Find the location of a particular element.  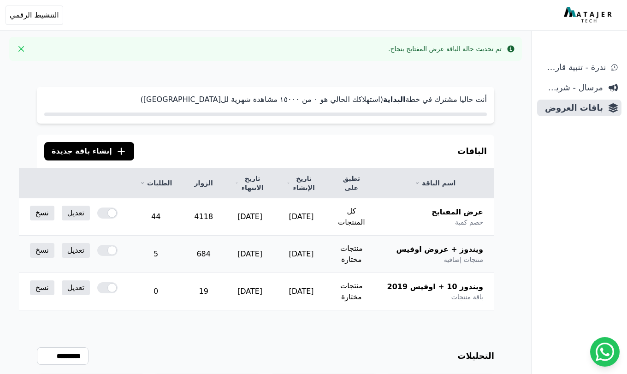

span: إنشاء باقة جديدة is located at coordinates (82, 151).